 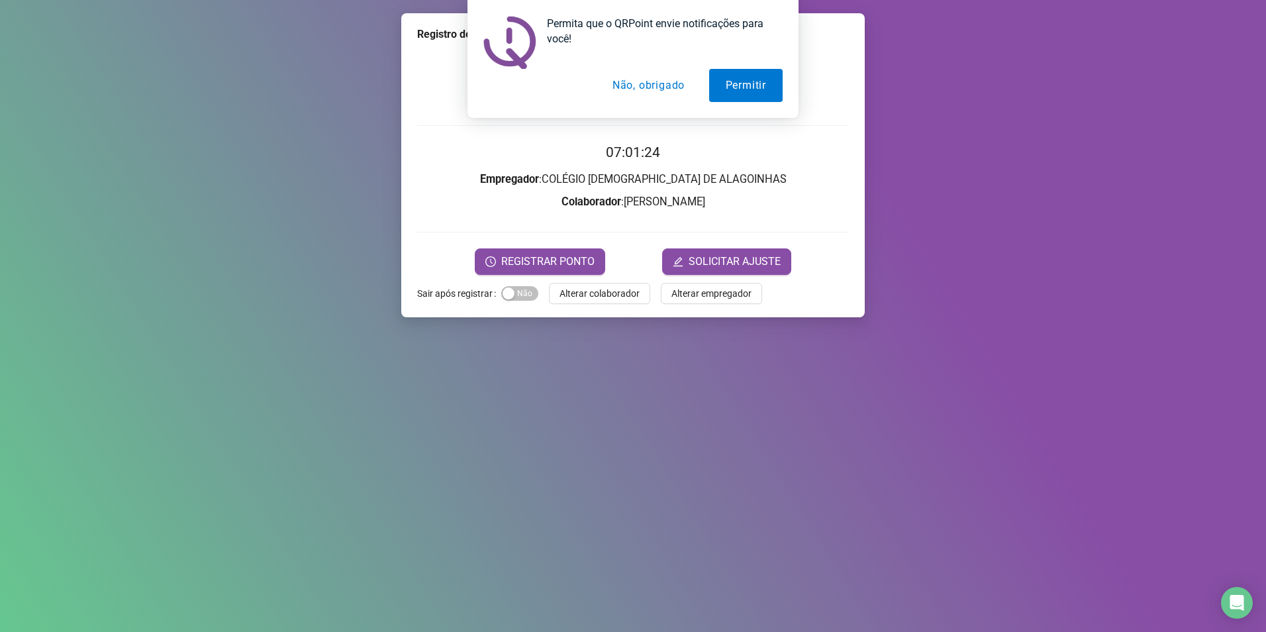 I want to click on span: edit, so click(x=678, y=262).